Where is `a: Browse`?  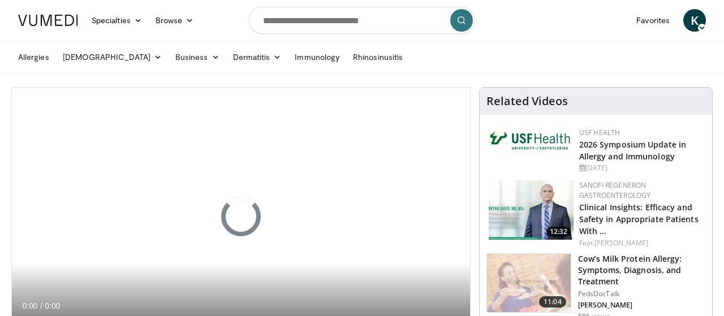 a: Browse is located at coordinates (175, 20).